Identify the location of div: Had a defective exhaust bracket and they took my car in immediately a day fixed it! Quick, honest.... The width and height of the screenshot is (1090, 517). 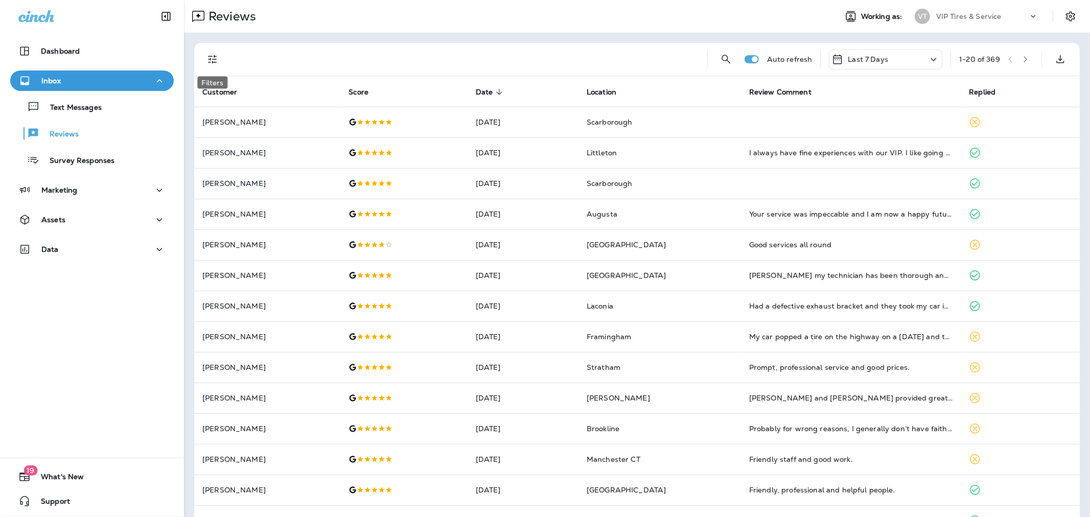
(851, 306).